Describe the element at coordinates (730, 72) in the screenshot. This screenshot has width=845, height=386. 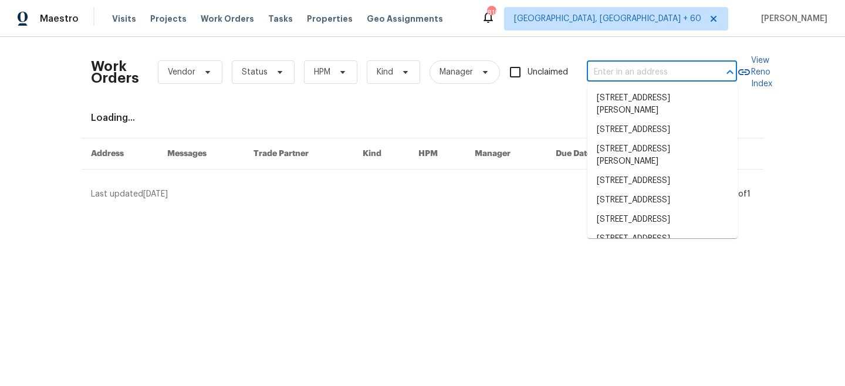
I see `button: Close` at that location.